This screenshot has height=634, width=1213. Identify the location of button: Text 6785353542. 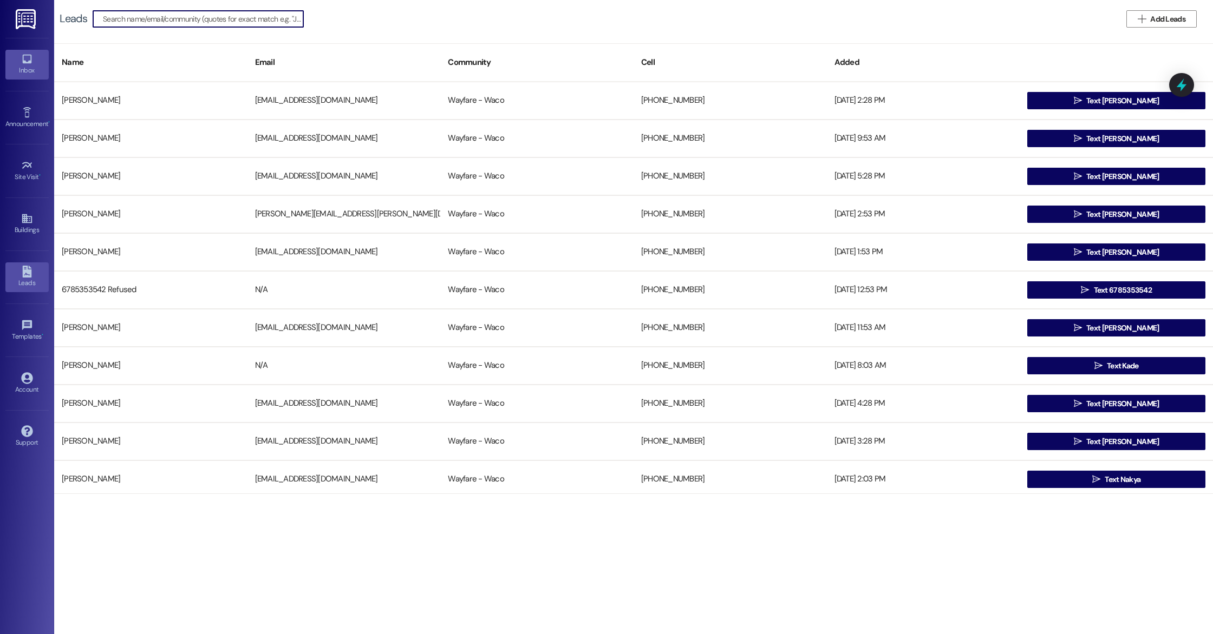
(1116, 290).